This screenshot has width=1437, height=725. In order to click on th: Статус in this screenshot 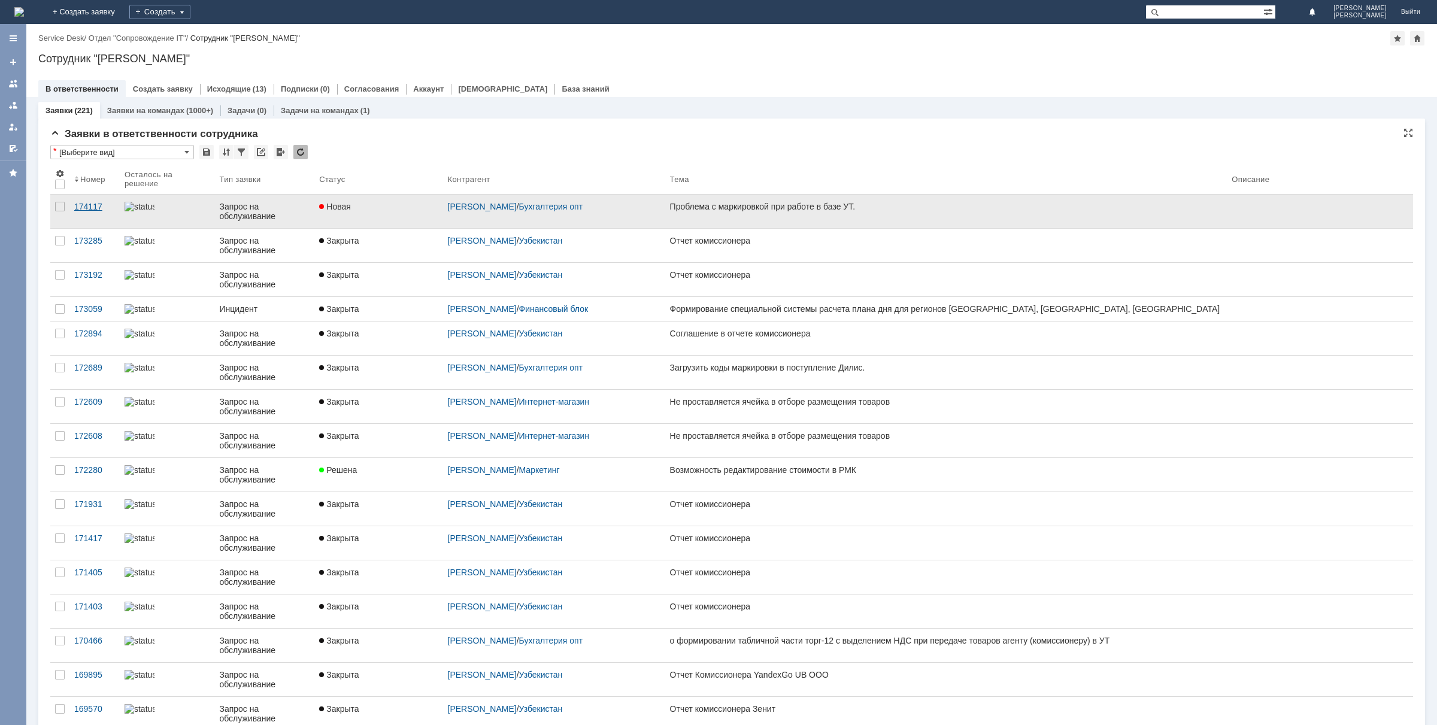, I will do `click(378, 179)`.